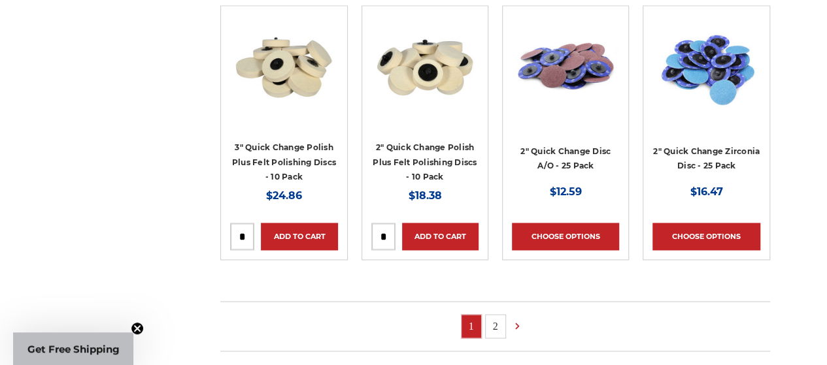  I want to click on a: 3" Quick Change Polish Plus Felt Polishing Discs - 10 Pack, so click(284, 162).